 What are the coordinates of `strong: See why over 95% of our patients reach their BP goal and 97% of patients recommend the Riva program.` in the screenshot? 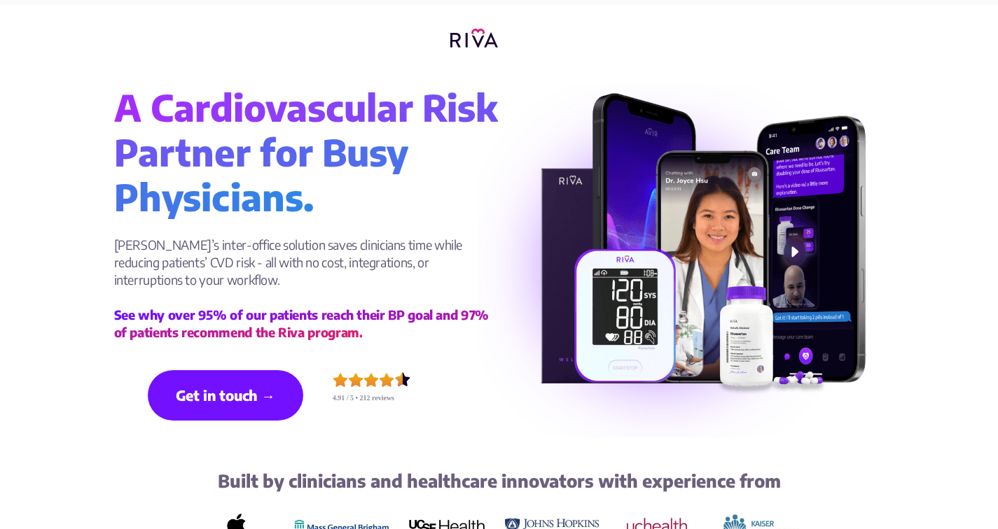 It's located at (301, 323).